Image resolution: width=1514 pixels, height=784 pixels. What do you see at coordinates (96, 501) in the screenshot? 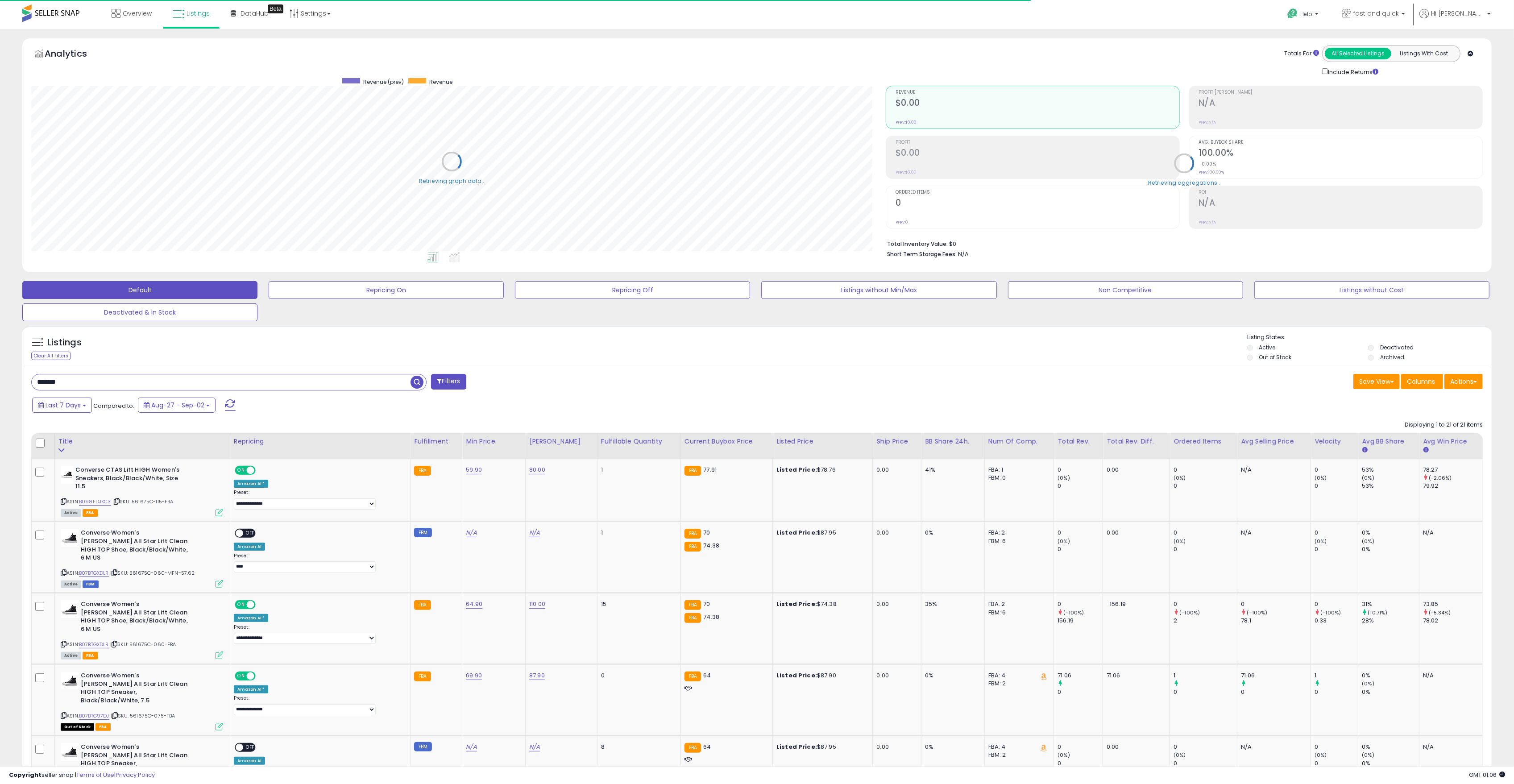
I see `a: B098FDJKC3` at bounding box center [96, 501].